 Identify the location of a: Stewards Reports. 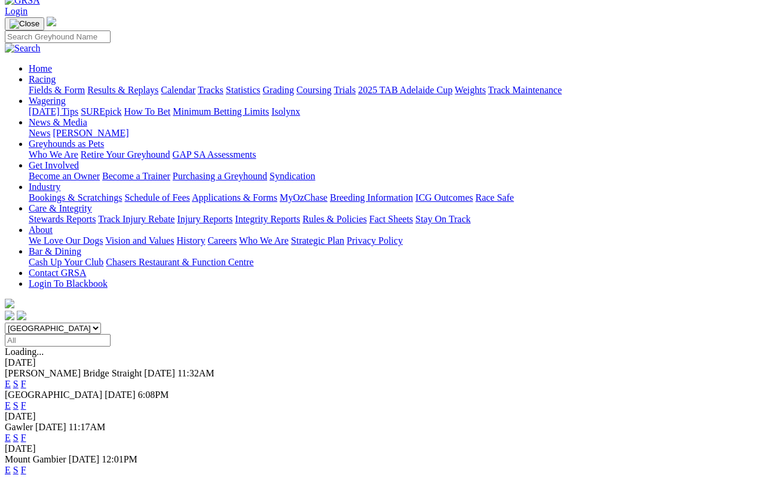
(62, 219).